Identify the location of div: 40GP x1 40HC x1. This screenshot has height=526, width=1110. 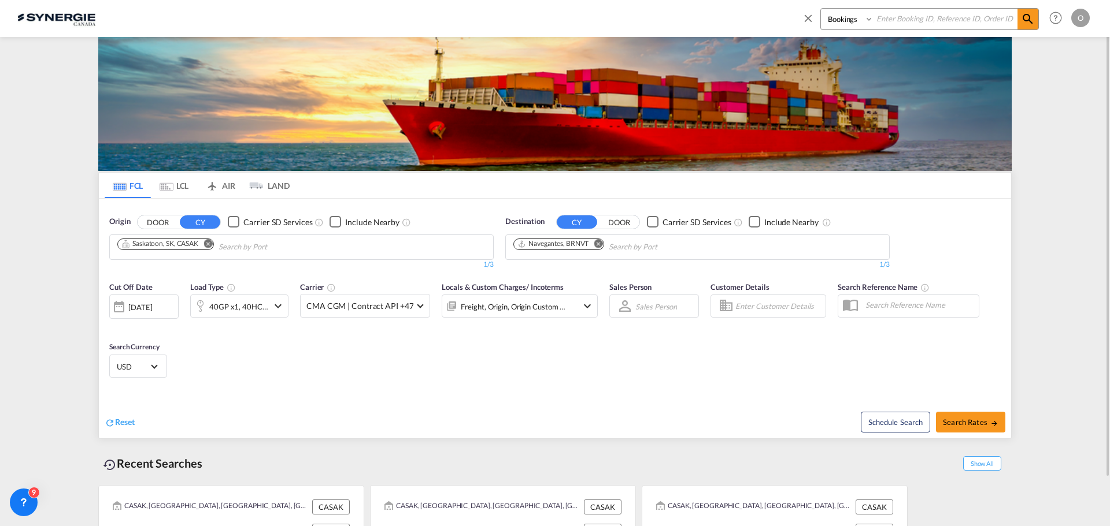
(239, 307).